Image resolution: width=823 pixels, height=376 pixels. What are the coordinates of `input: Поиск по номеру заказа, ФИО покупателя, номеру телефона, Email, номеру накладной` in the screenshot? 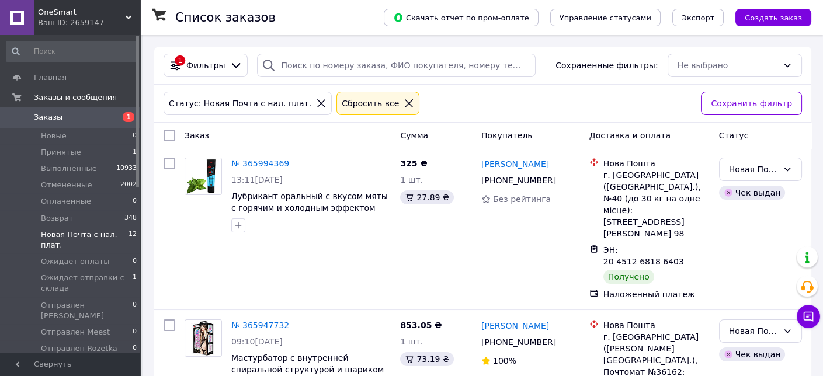 It's located at (396, 65).